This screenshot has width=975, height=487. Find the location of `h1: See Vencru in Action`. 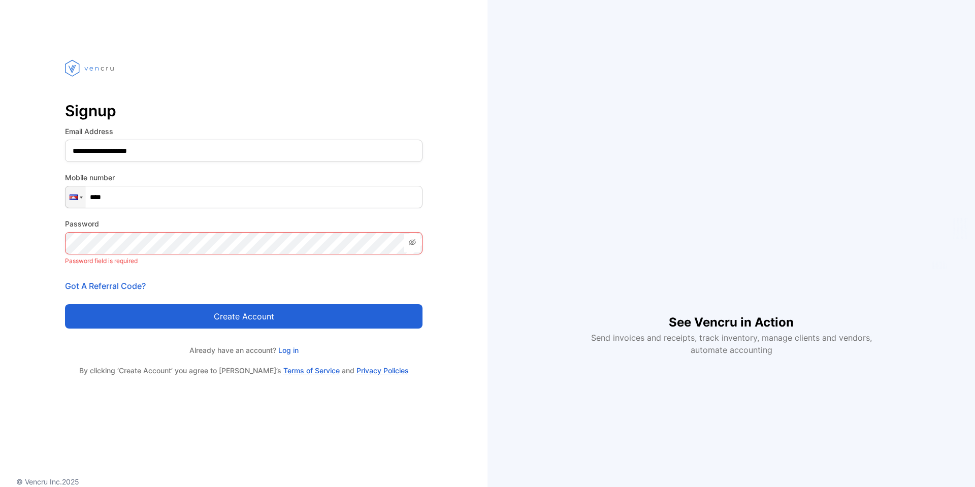

h1: See Vencru in Action is located at coordinates (731, 314).